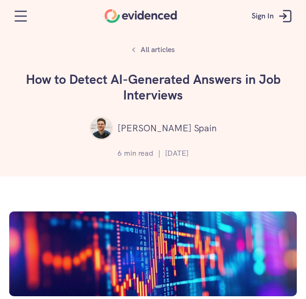 The width and height of the screenshot is (306, 299). Describe the element at coordinates (153, 87) in the screenshot. I see `h1: How to Detect AI-Generated Answers in Job Interviews` at that location.